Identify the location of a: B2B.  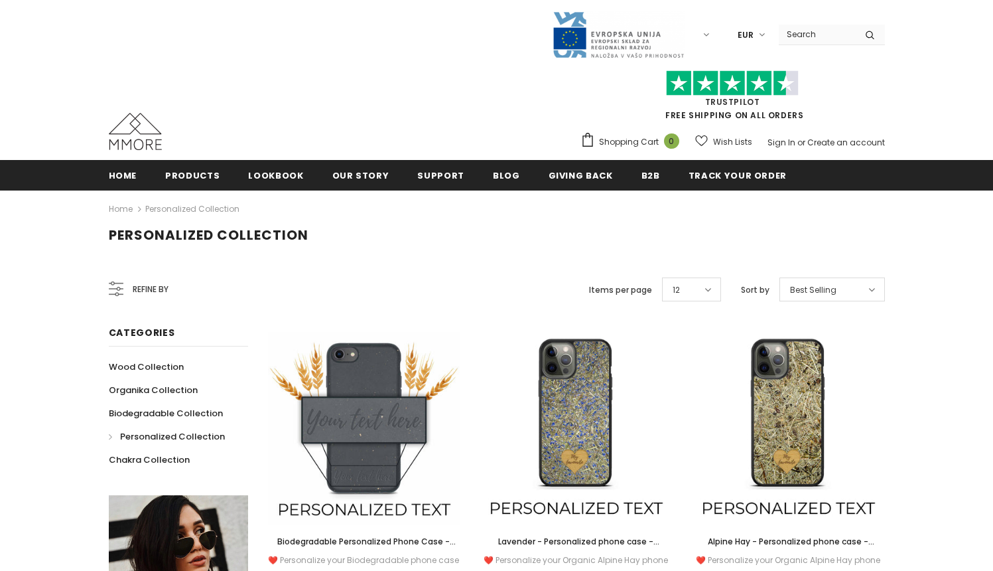
(651, 175).